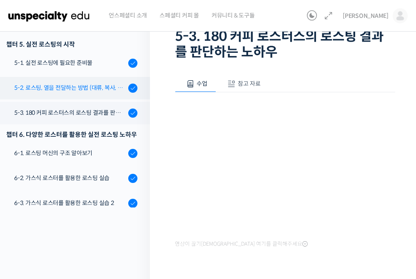 This screenshot has height=279, width=416. What do you see at coordinates (70, 203) in the screenshot?
I see `div: 6-3. 가스식 로스터를 활용한 로스팅 실습 2` at bounding box center [70, 203].